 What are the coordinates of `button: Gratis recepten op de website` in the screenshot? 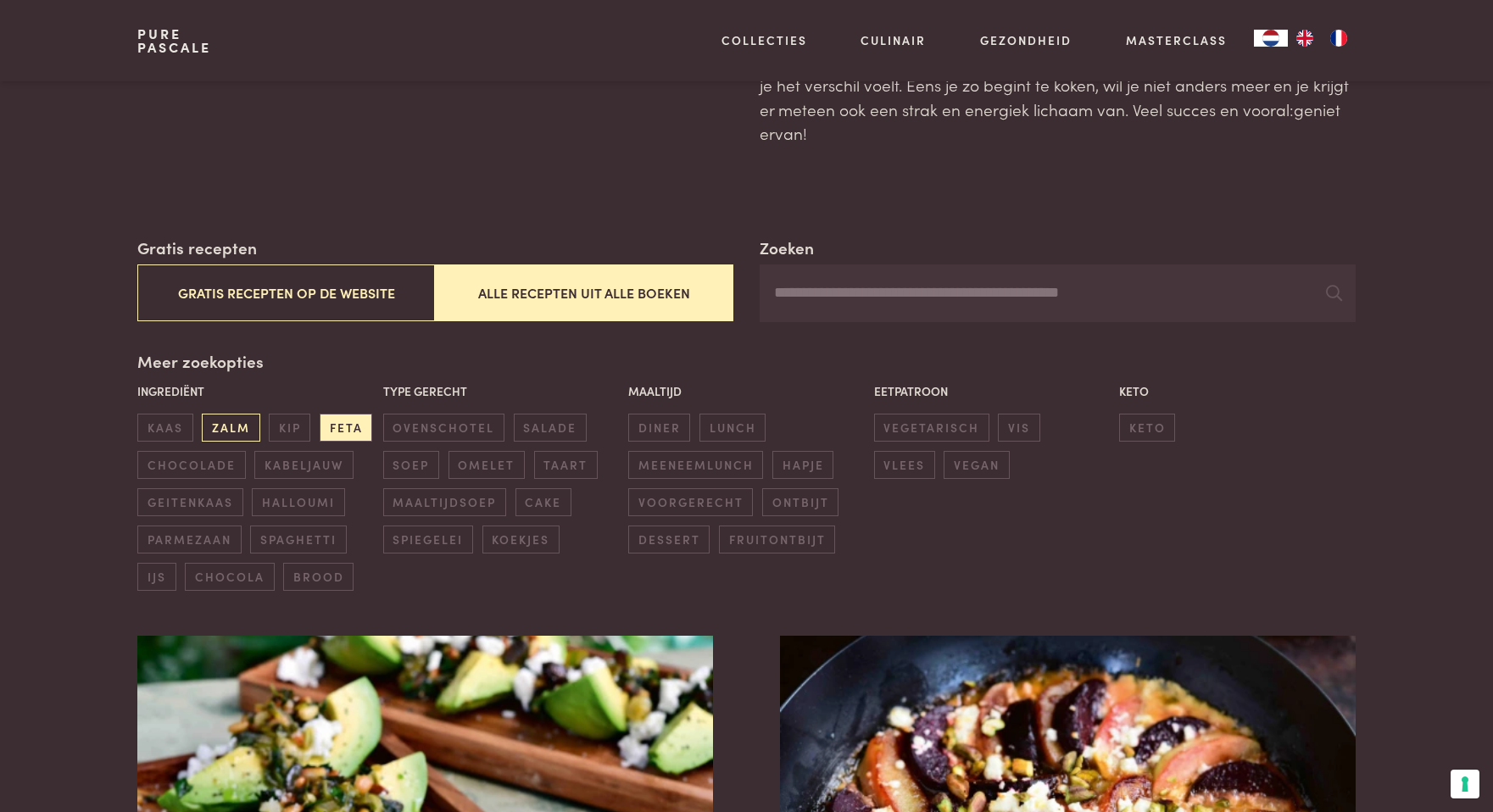 It's located at (285, 292).